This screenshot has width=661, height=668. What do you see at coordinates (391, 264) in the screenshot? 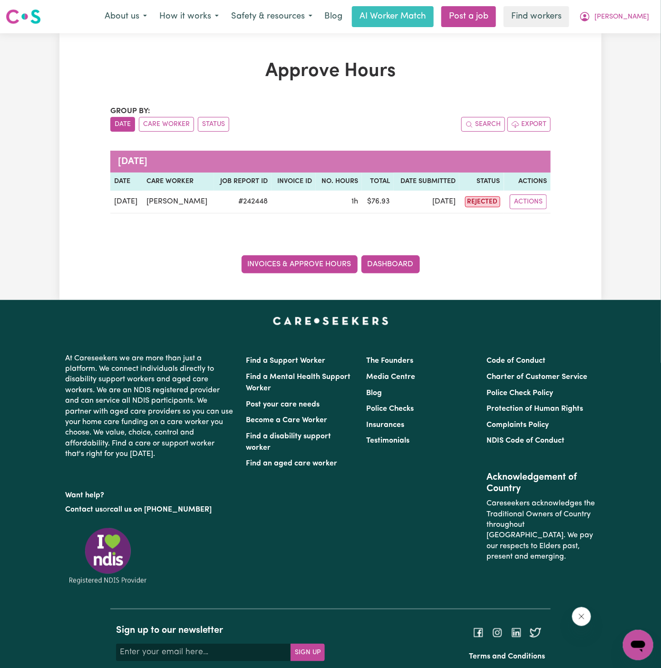
I see `a: Dashboard` at bounding box center [391, 264].